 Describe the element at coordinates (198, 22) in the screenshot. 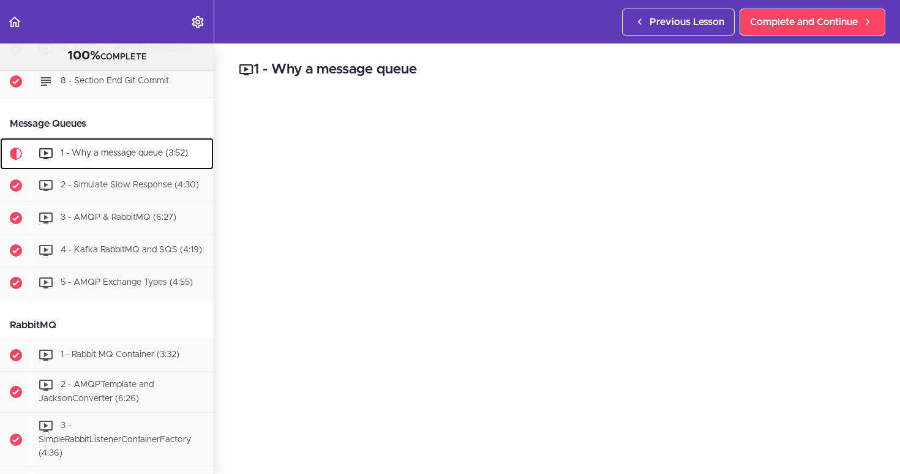

I see `svg: Settings Menu` at that location.